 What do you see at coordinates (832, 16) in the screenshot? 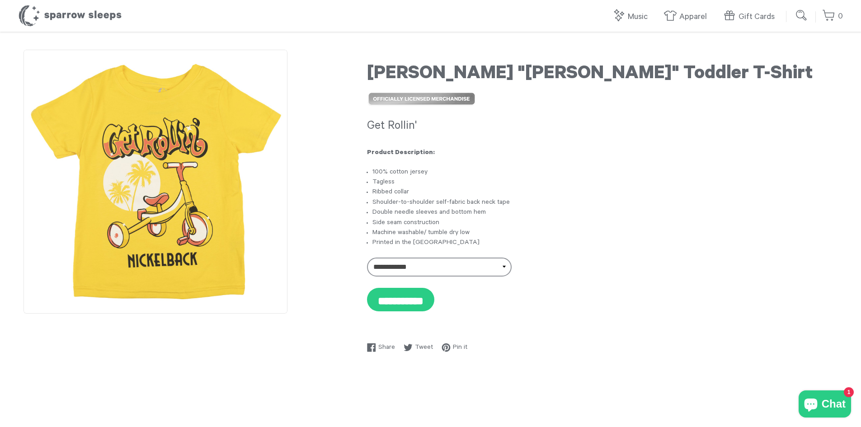
I see `a: 0` at bounding box center [832, 16].